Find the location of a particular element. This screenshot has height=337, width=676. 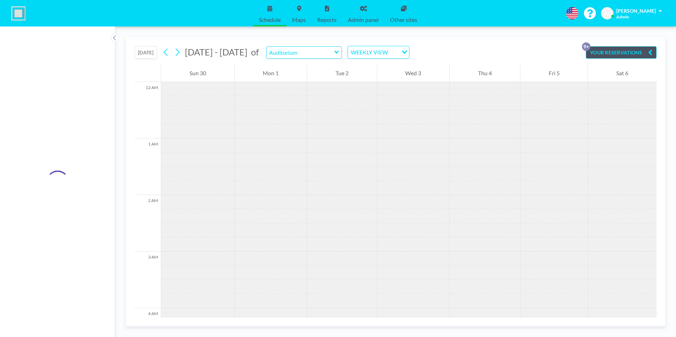

input: Search for option is located at coordinates (393, 52).